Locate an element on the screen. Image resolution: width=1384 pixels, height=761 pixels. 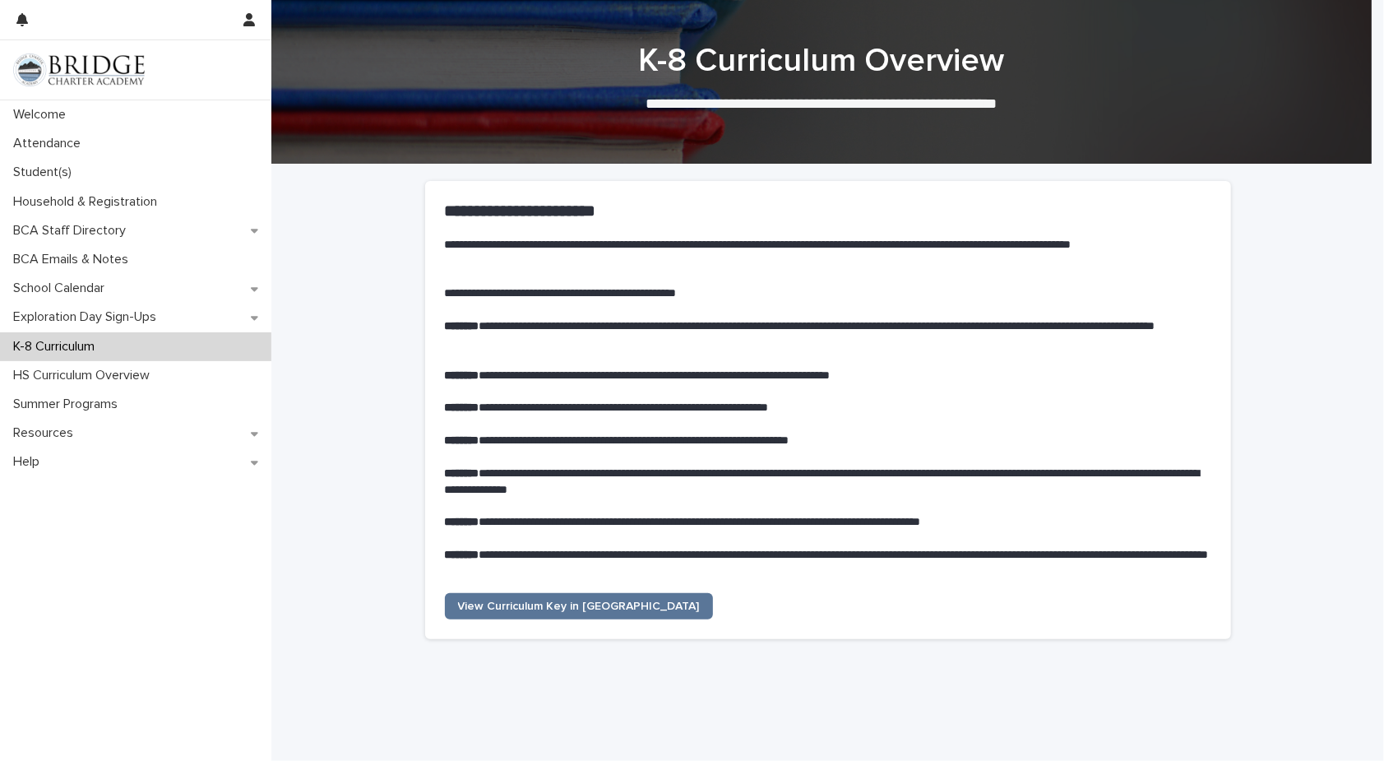
img: V1C1m3IdTEidaUdm9Hs0 is located at coordinates (79, 70).